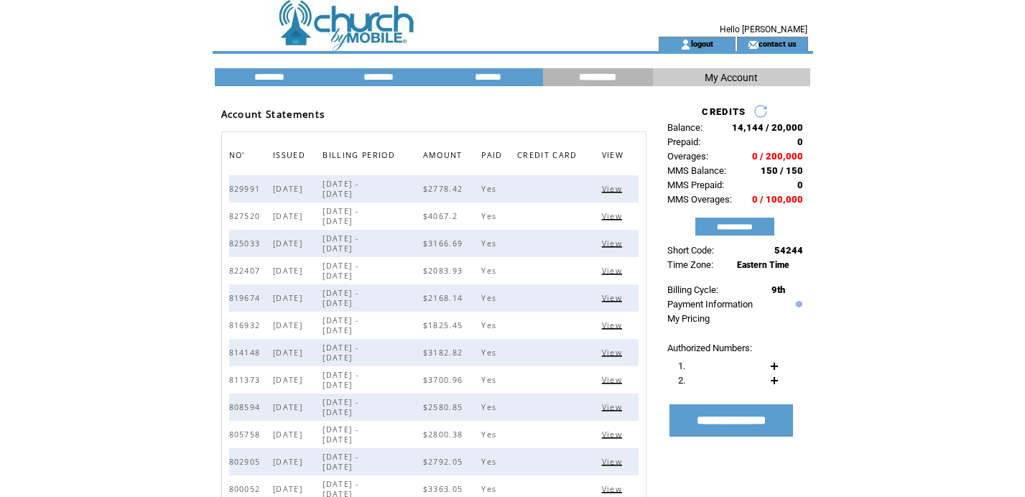 The height and width of the screenshot is (497, 1025). What do you see at coordinates (445, 298) in the screenshot?
I see `span: $2168.14` at bounding box center [445, 298].